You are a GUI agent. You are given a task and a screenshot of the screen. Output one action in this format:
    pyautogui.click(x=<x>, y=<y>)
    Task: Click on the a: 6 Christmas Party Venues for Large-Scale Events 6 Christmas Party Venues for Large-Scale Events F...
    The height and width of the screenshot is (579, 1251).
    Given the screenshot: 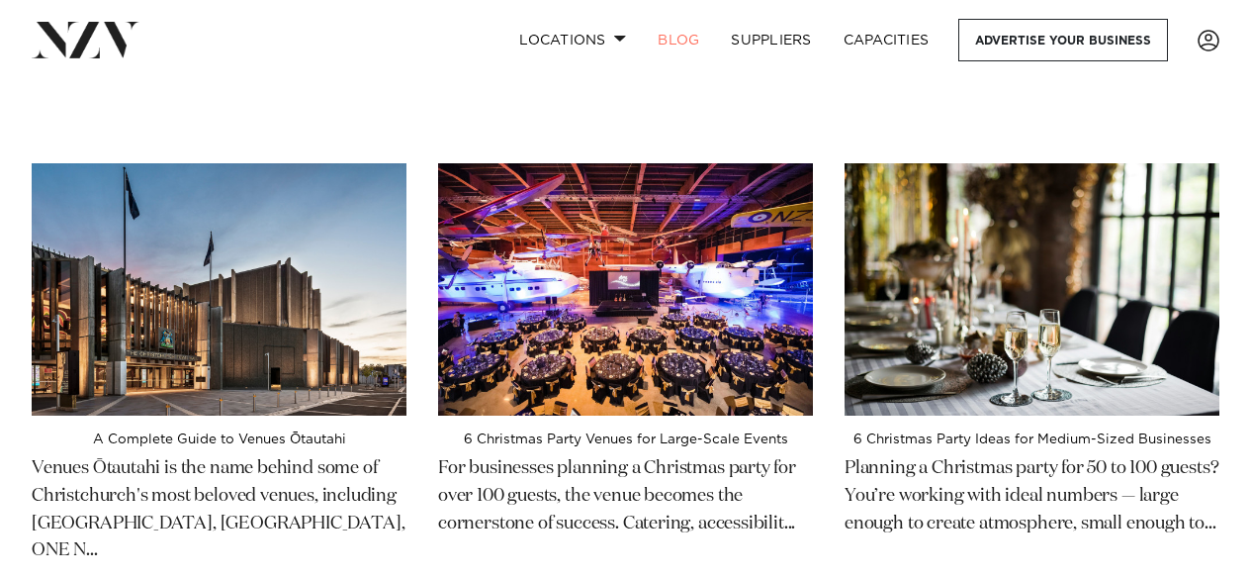 What is the action you would take?
    pyautogui.click(x=625, y=362)
    